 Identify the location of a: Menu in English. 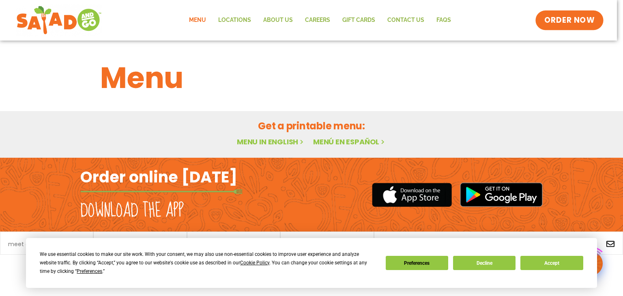
(271, 142).